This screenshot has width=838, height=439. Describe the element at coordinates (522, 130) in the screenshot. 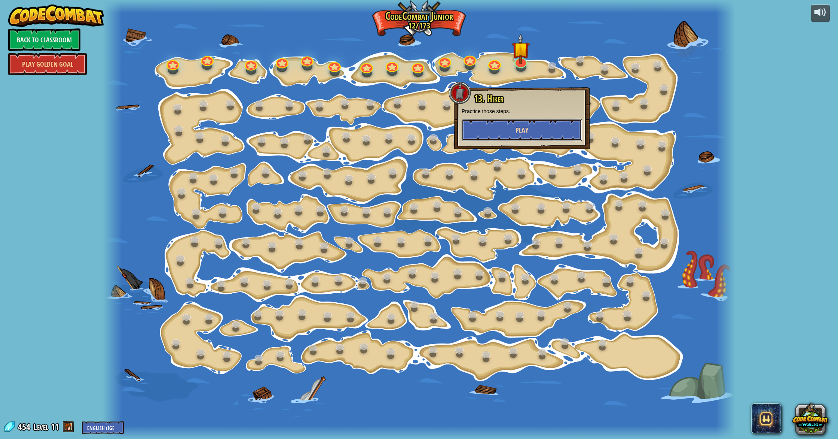

I see `span: Play` at that location.